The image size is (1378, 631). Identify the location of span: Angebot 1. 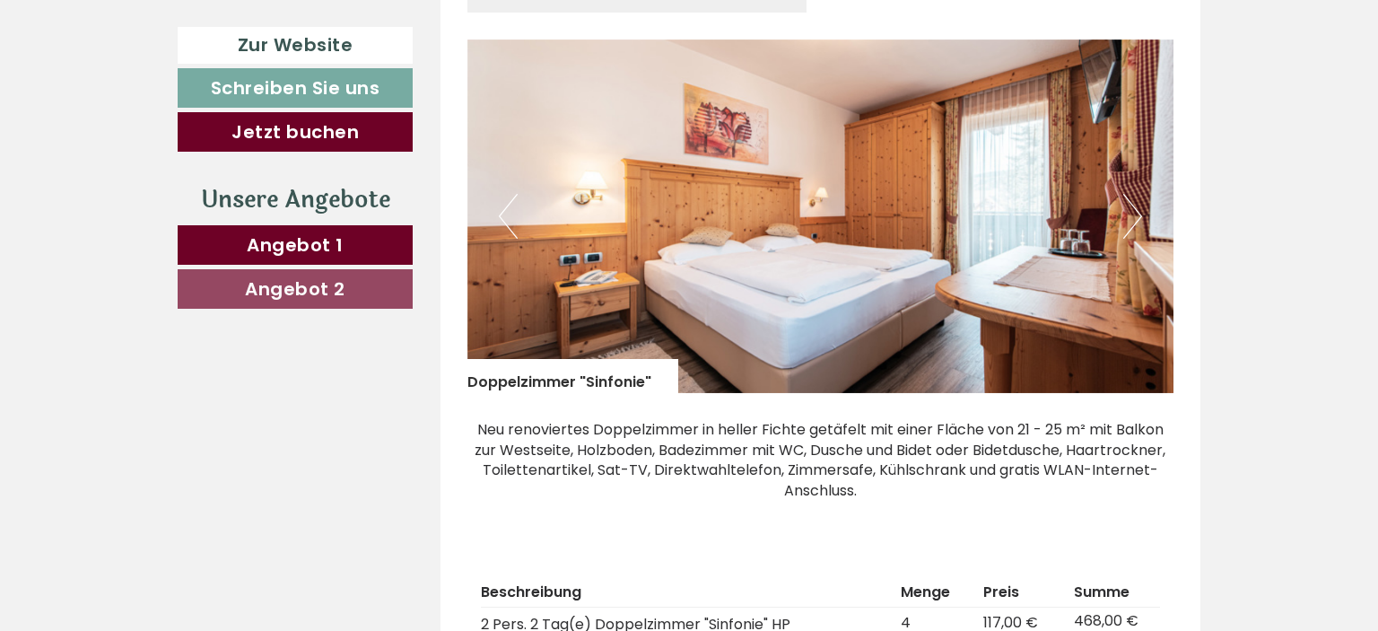
(295, 245).